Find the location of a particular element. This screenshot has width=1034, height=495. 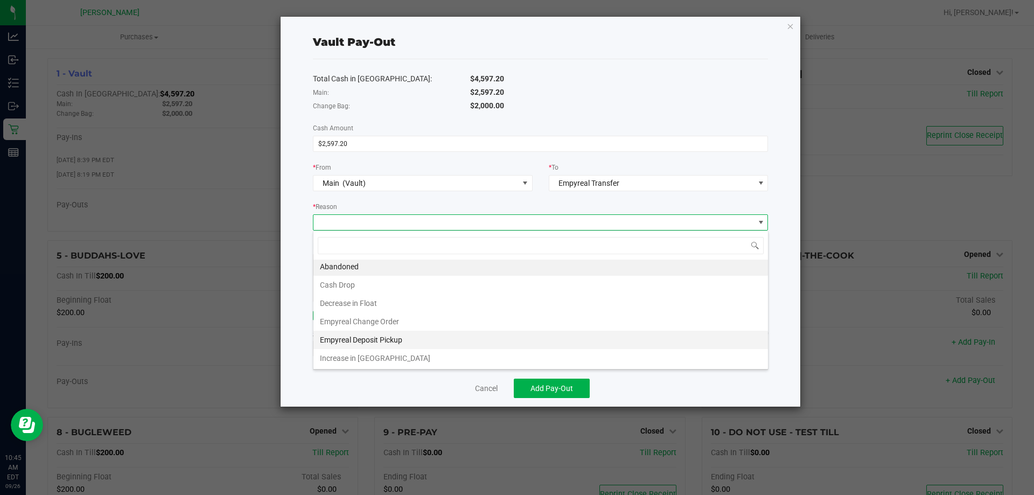

li: Empyreal Deposit Pickup is located at coordinates (541, 340).